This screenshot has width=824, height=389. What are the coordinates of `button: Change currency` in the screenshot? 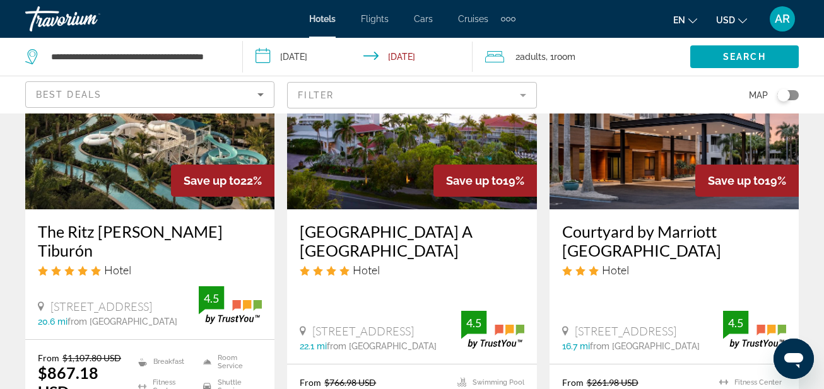 It's located at (731, 20).